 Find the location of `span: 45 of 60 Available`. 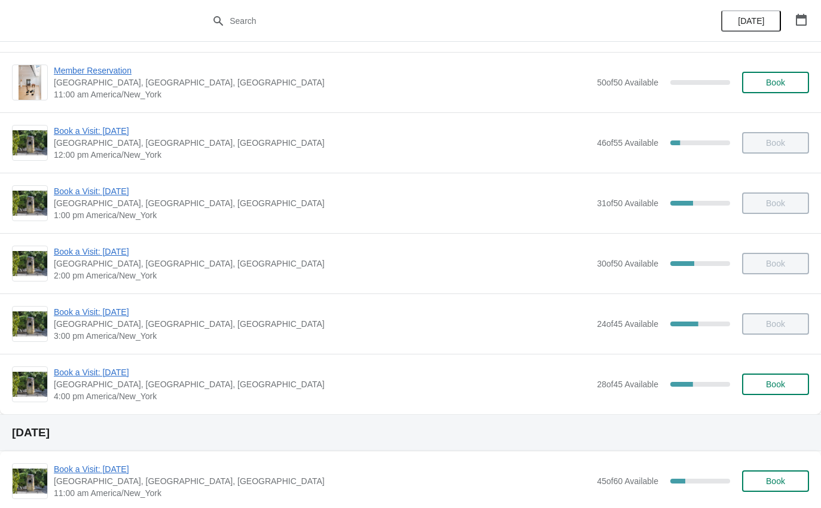

span: 45 of 60 Available is located at coordinates (627, 481).